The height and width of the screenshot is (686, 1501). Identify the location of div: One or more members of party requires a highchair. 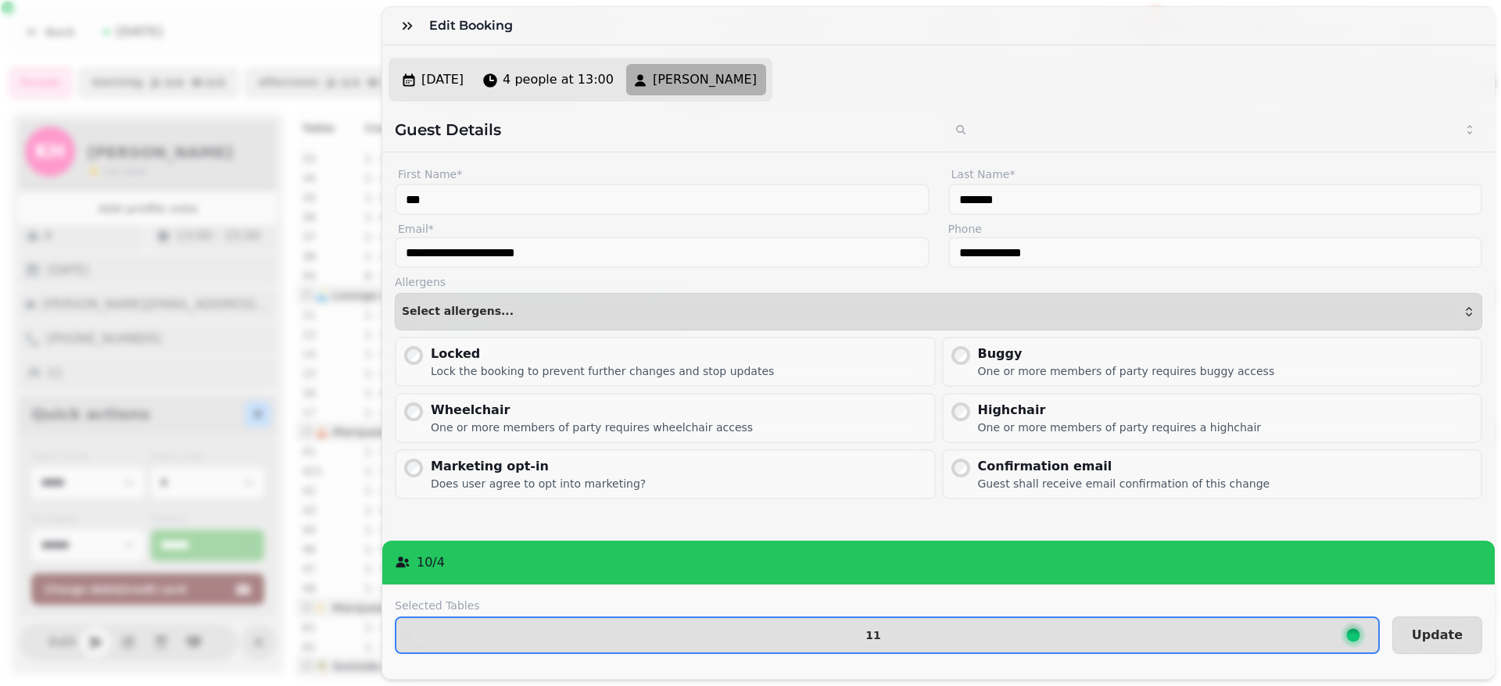
(1119, 428).